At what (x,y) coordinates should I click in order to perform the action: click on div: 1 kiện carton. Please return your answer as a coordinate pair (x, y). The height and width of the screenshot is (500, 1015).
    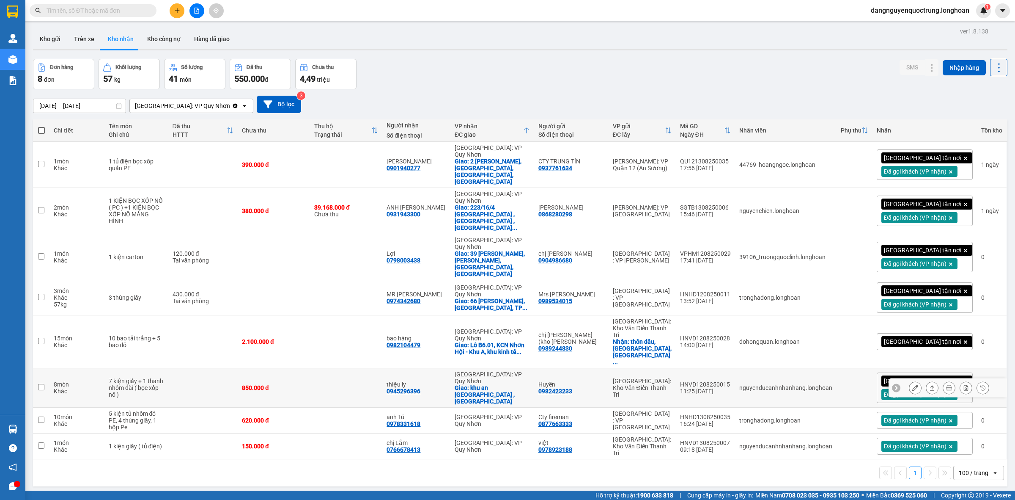
    Looking at the image, I should click on (136, 257).